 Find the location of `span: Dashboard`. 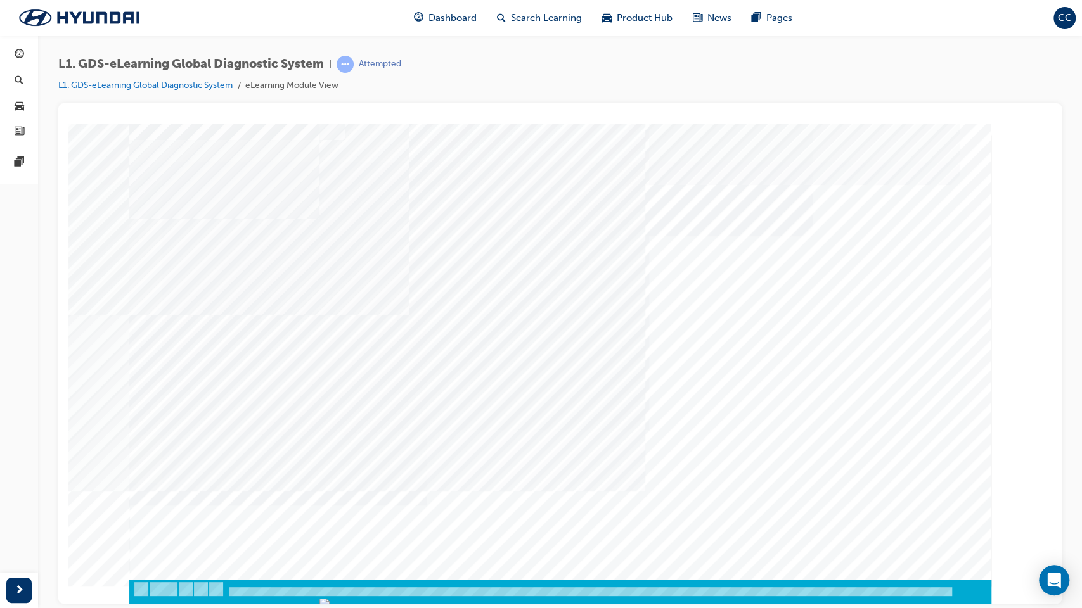

span: Dashboard is located at coordinates (453, 18).